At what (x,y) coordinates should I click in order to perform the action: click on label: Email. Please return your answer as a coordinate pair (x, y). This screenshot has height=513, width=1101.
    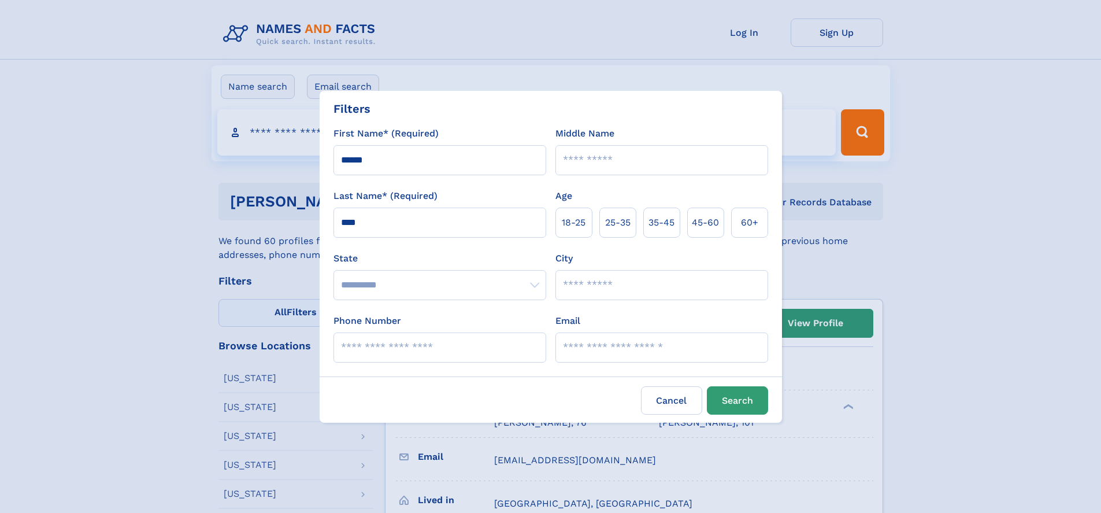
    Looking at the image, I should click on (567, 321).